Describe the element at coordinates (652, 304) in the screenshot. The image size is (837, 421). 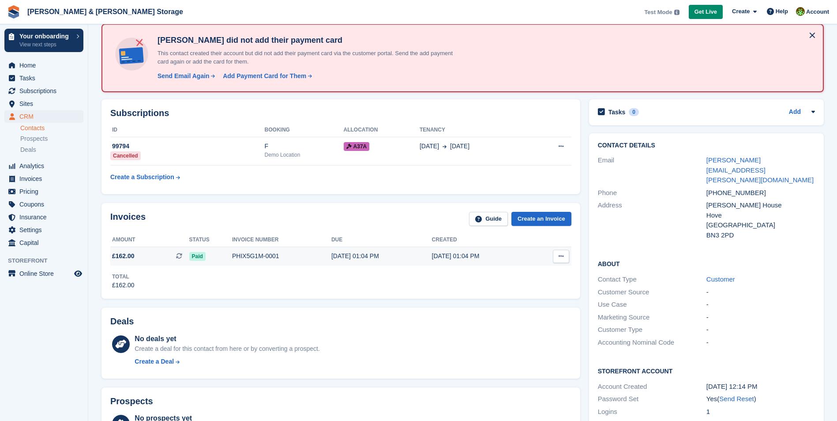
I see `div: Use Case` at that location.